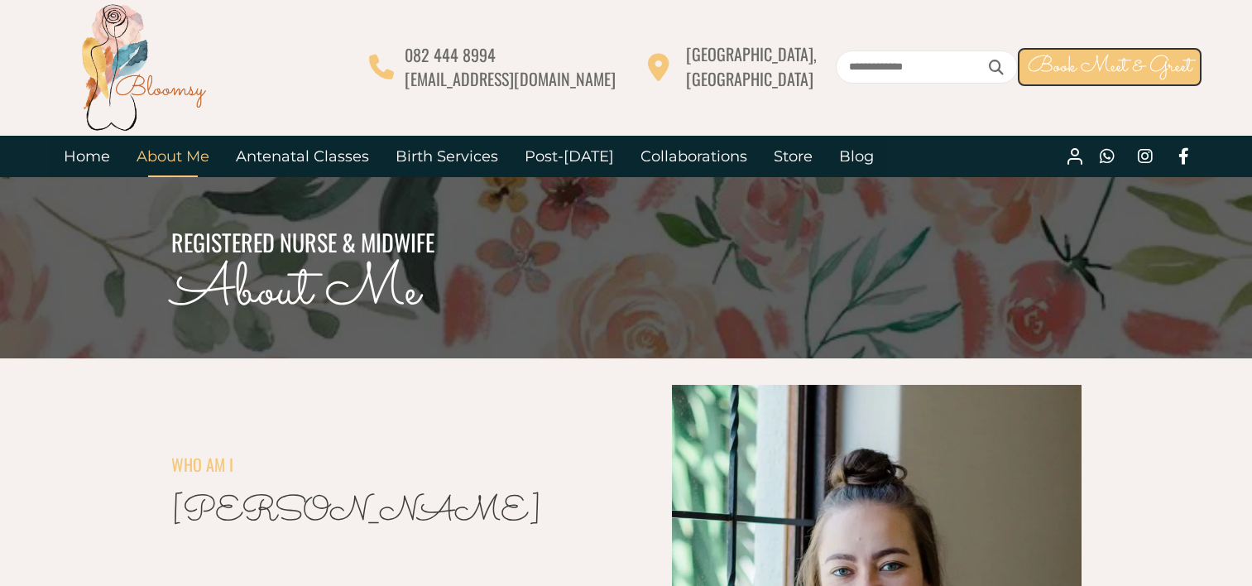  What do you see at coordinates (87, 156) in the screenshot?
I see `a: Home` at bounding box center [87, 156].